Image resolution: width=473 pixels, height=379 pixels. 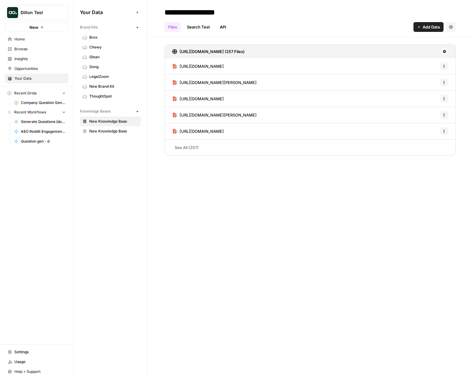 I want to click on a: AEO Reddit Engagement - Fork, so click(x=40, y=132).